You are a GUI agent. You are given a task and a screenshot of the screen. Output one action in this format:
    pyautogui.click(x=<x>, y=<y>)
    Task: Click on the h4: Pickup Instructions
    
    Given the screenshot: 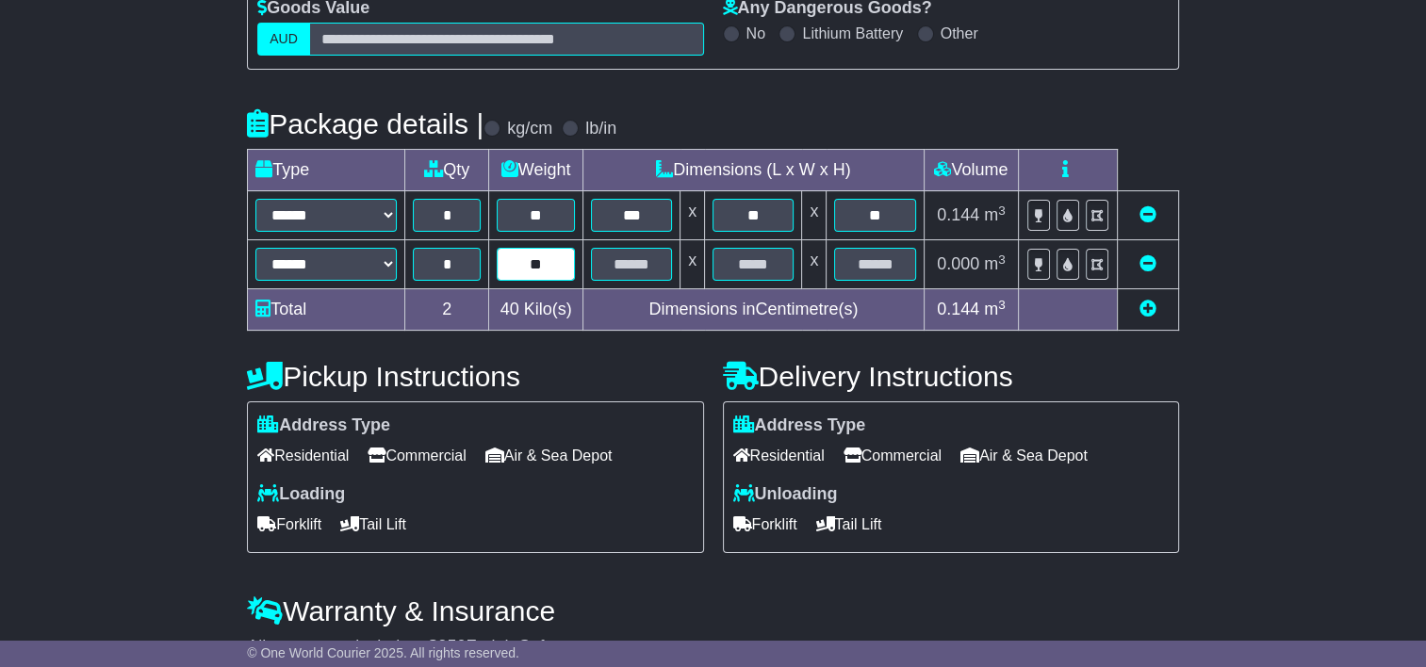 What is the action you would take?
    pyautogui.click(x=475, y=376)
    